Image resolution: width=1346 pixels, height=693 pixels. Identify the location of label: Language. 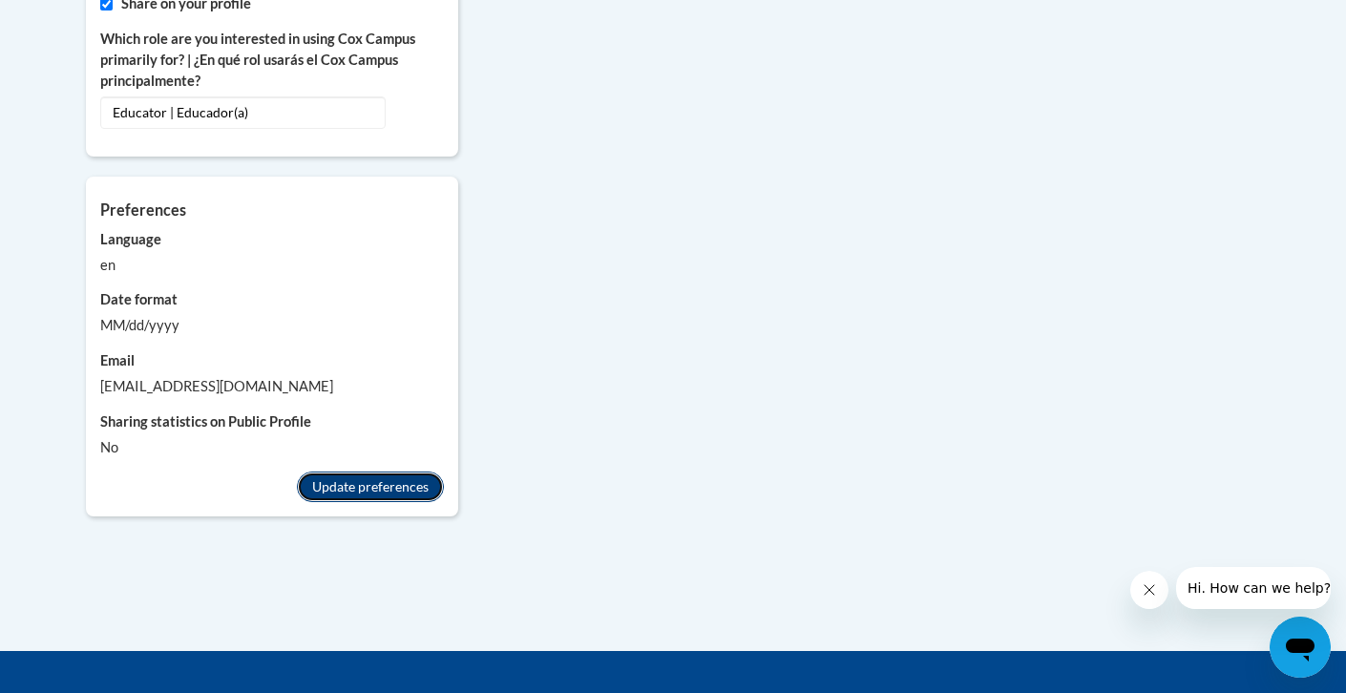
(272, 240).